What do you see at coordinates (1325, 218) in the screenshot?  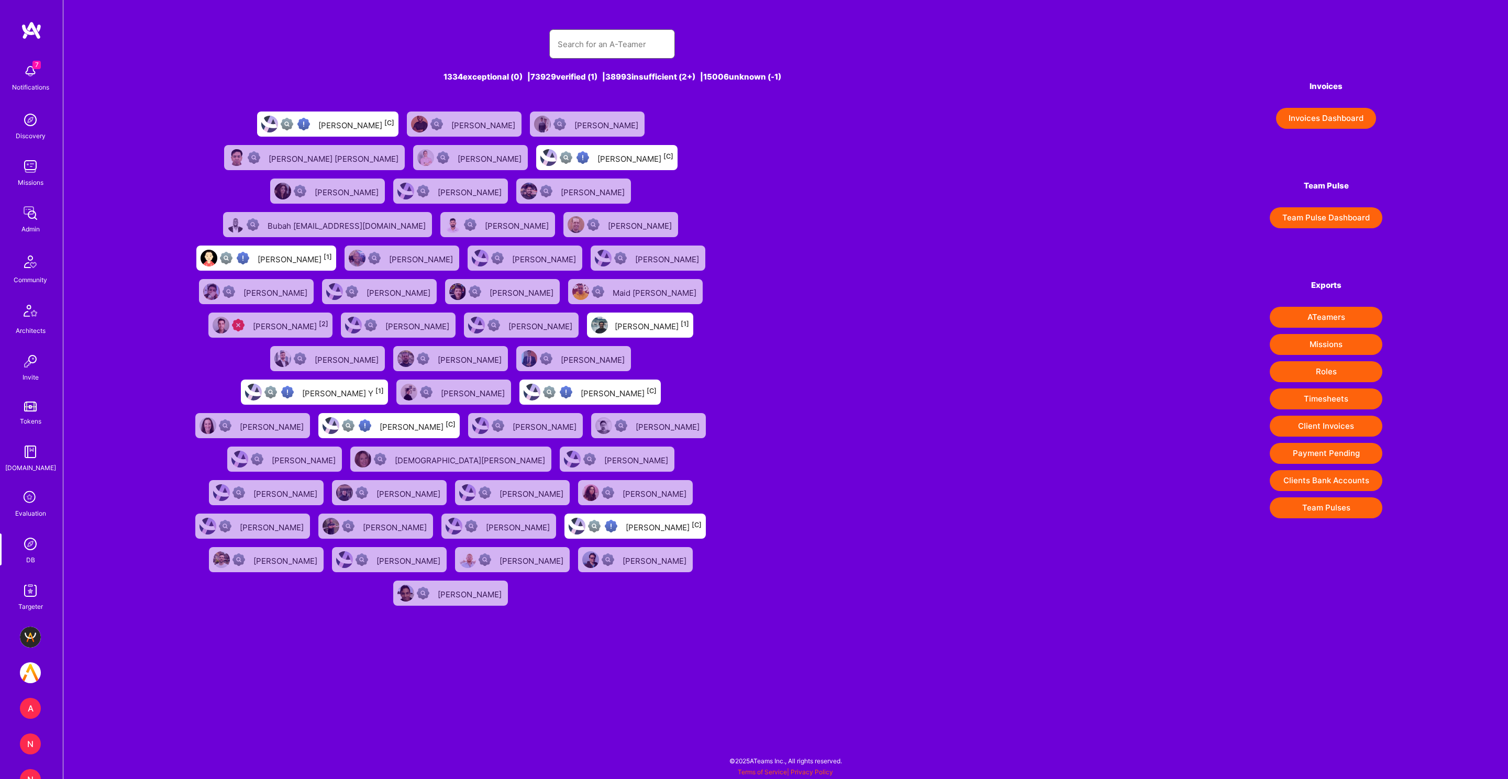 I see `button: Team Pulse Dashboard` at bounding box center [1325, 218].